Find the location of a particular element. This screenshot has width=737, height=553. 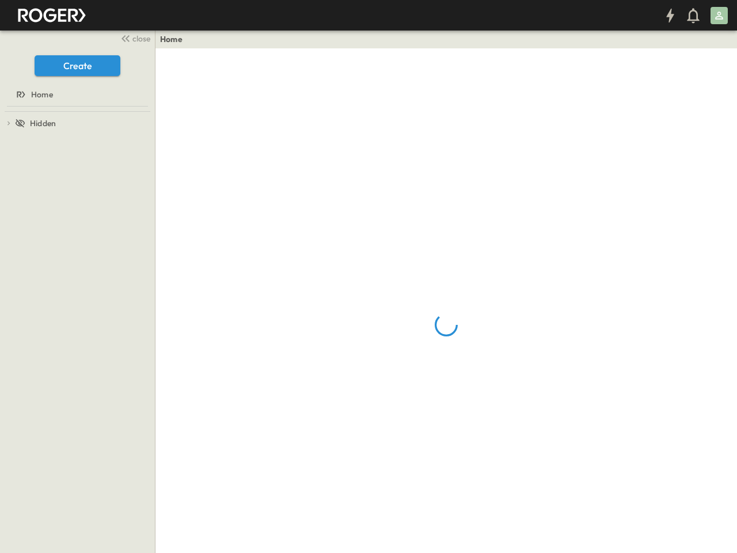

button: close is located at coordinates (134, 38).